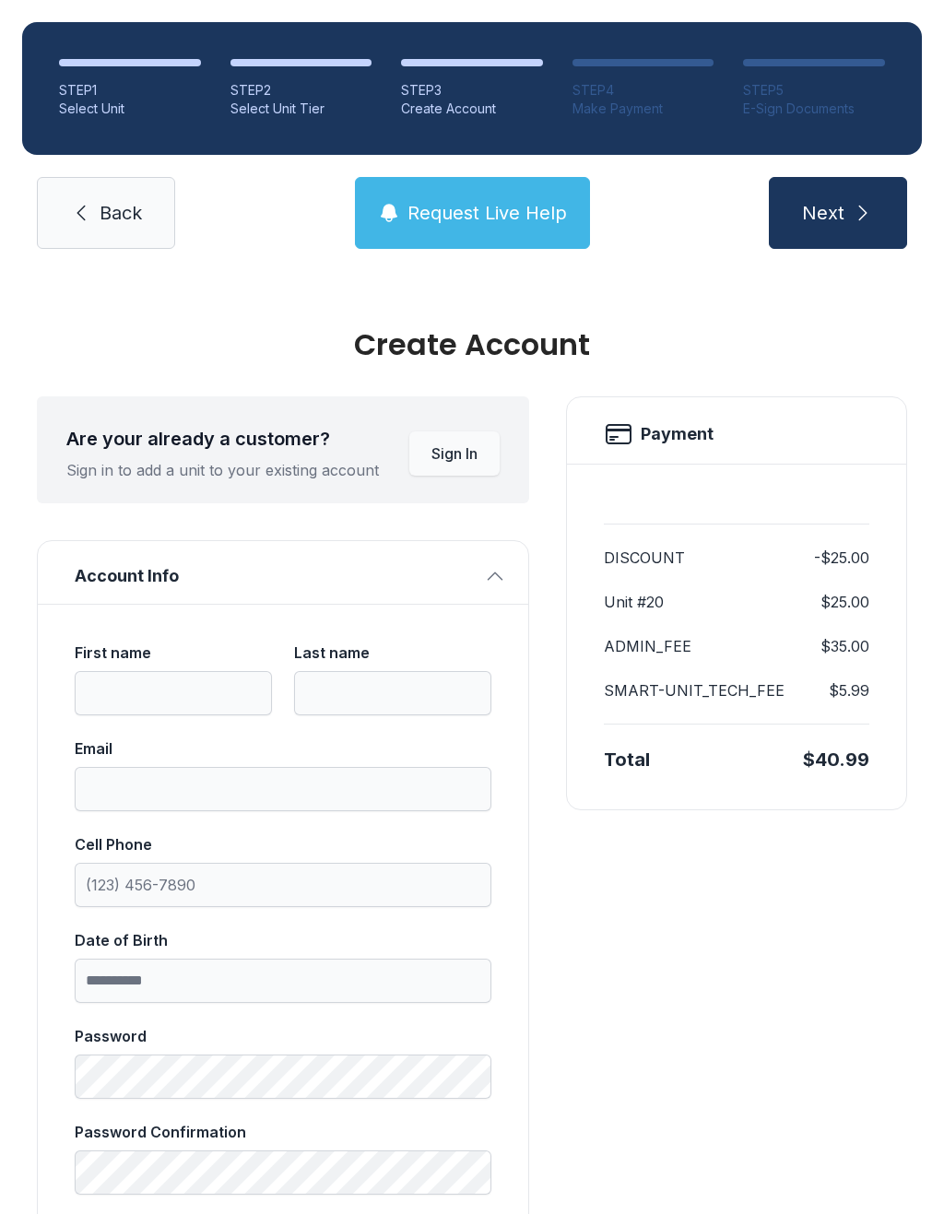 The width and height of the screenshot is (944, 1214). I want to click on div: Total, so click(627, 760).